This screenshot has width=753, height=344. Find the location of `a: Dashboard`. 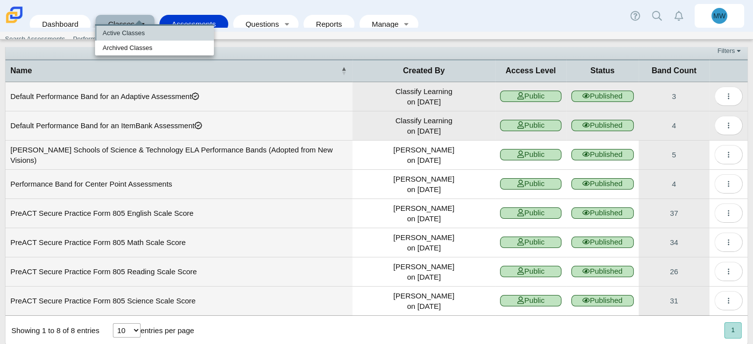

a: Dashboard is located at coordinates (60, 24).